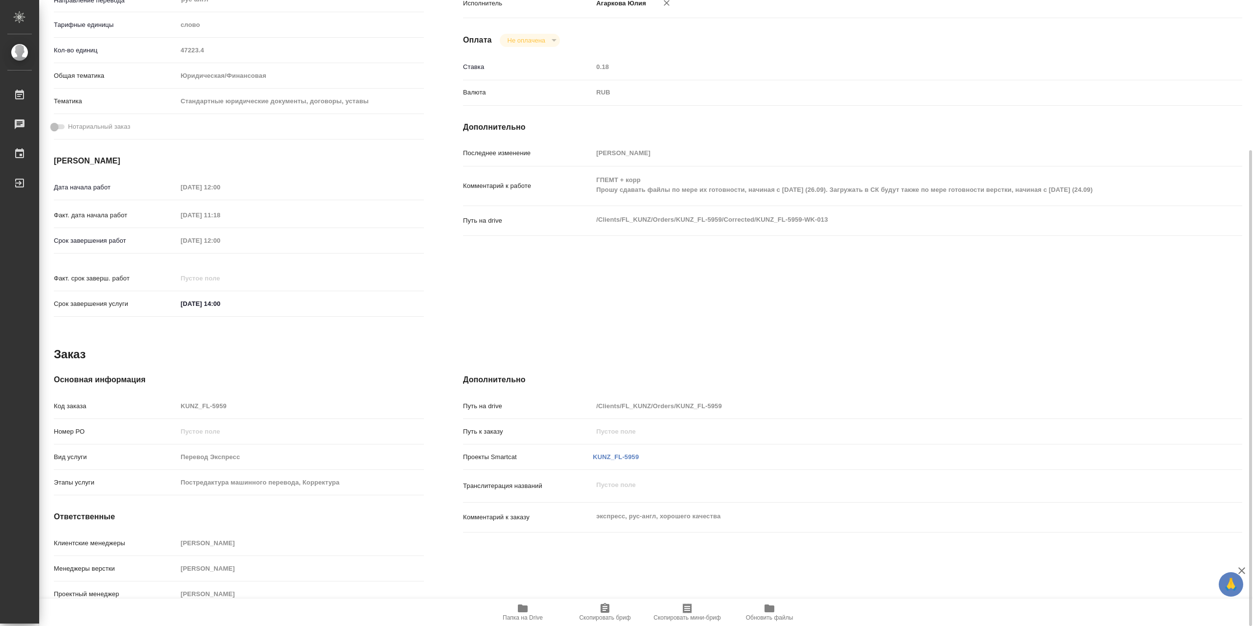  I want to click on textarea: экспресс, рус-англ, хорошего качества, so click(885, 516).